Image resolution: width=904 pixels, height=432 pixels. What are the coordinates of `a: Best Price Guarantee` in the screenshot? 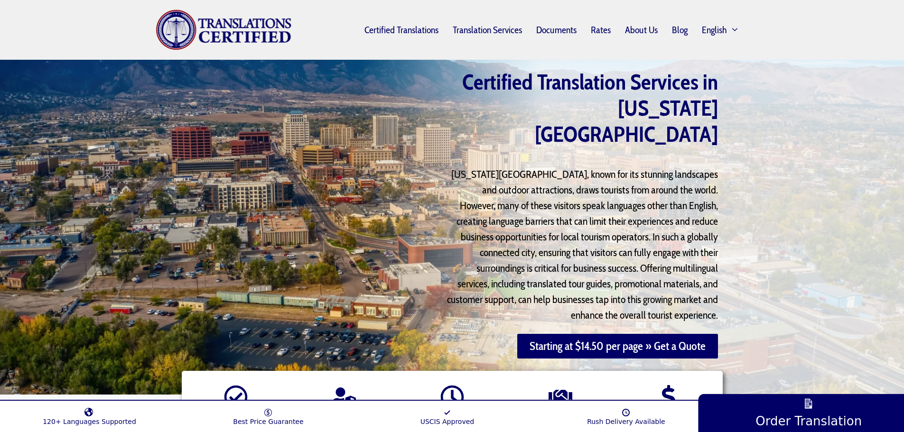 It's located at (268, 414).